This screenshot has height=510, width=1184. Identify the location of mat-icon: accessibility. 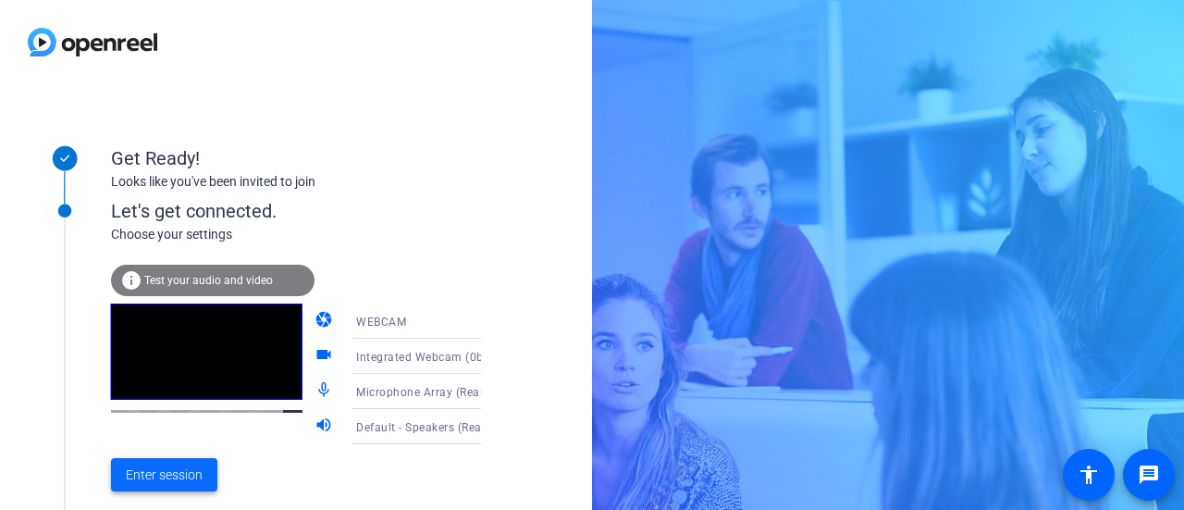
(1089, 474).